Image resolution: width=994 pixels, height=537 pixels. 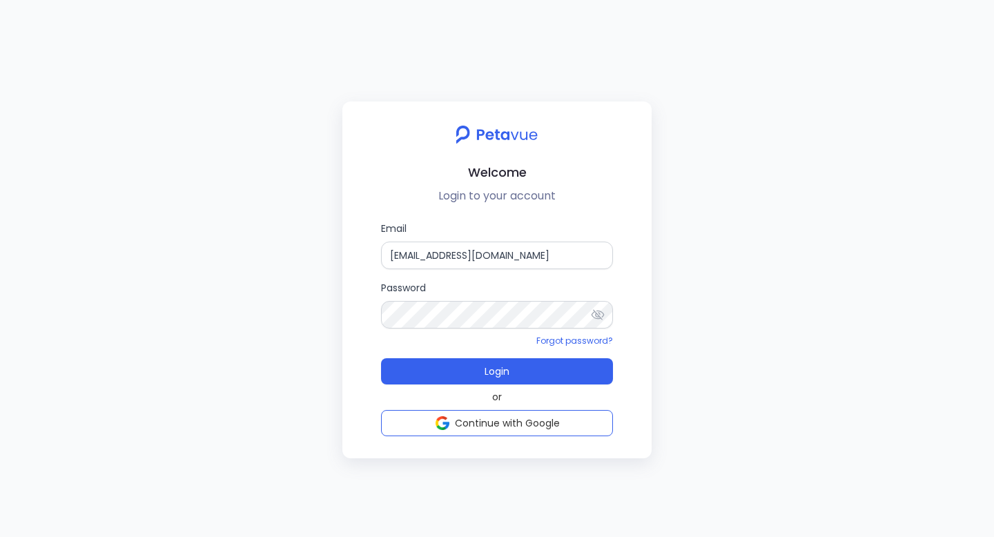 I want to click on label: Password, so click(x=497, y=304).